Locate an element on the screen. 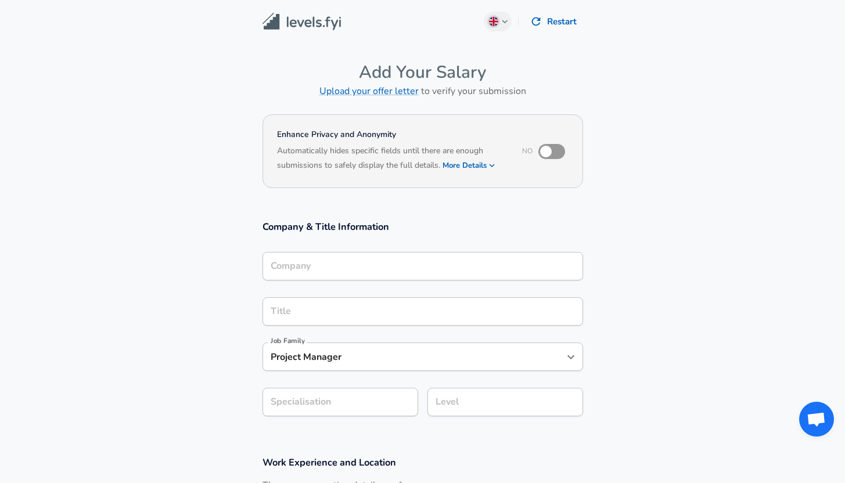 The height and width of the screenshot is (483, 845). h4: Add Your Salary is located at coordinates (423, 72).